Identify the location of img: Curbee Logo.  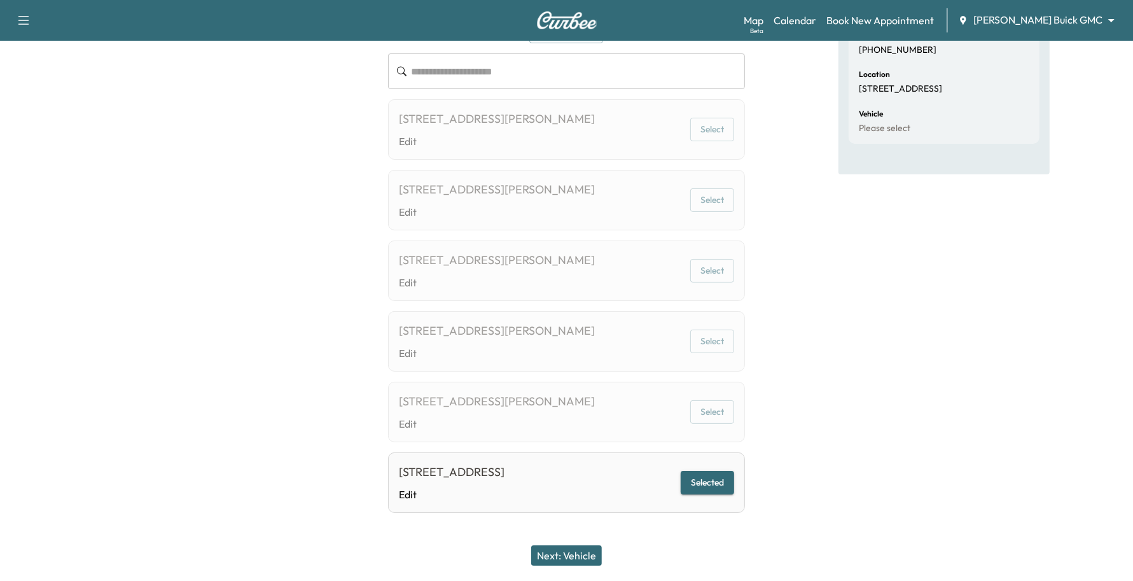
(567, 20).